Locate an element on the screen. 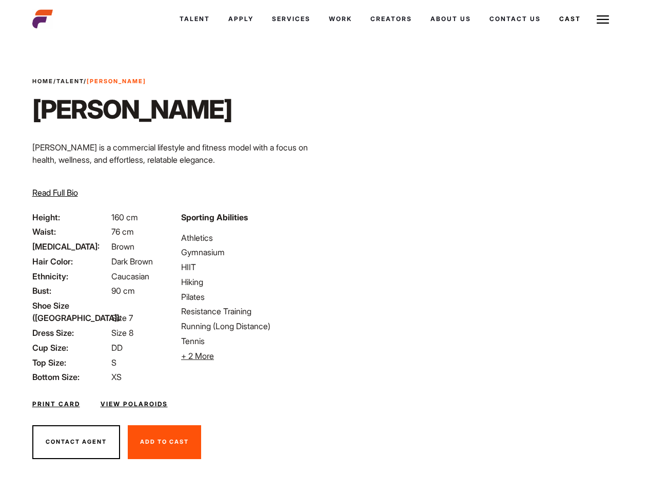 This screenshot has width=648, height=493. span: Size 8 is located at coordinates (122, 333).